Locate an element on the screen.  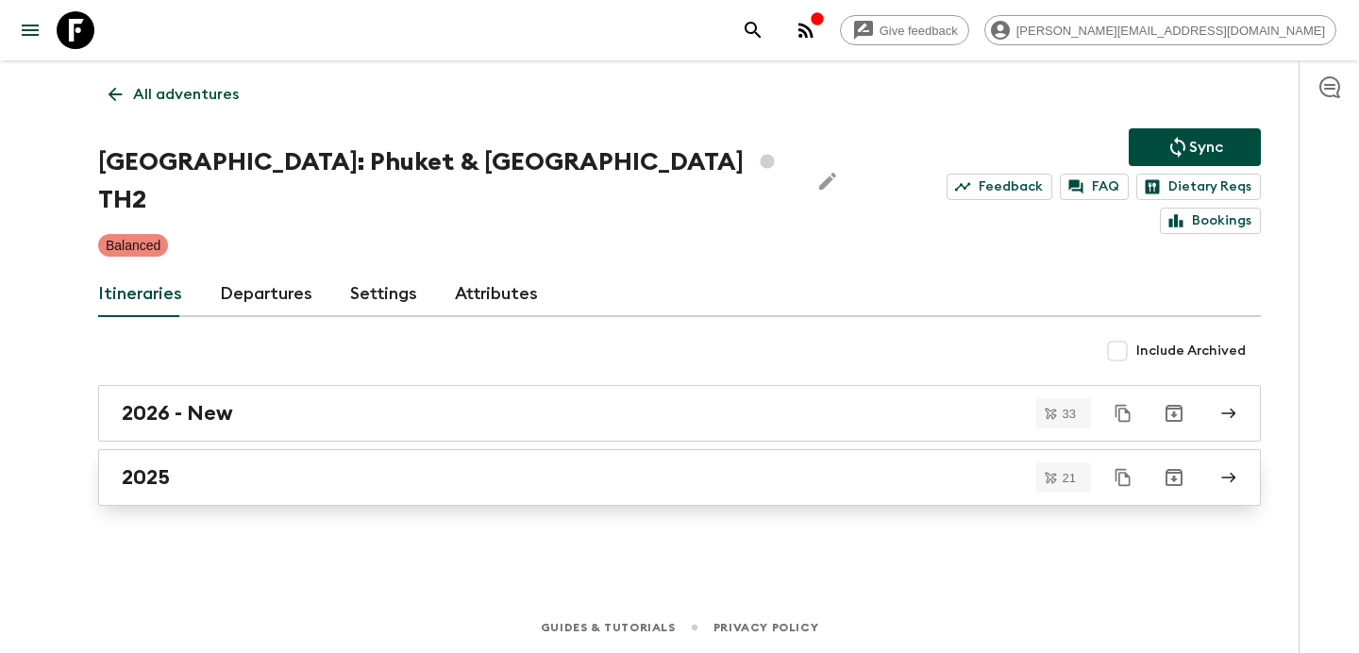
h2: 2026 - New is located at coordinates (177, 413).